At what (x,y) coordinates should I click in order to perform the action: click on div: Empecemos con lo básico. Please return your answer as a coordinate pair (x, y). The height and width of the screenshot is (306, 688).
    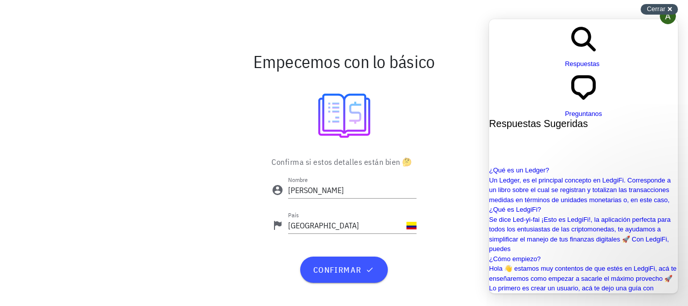
    Looking at the image, I should click on (344, 61).